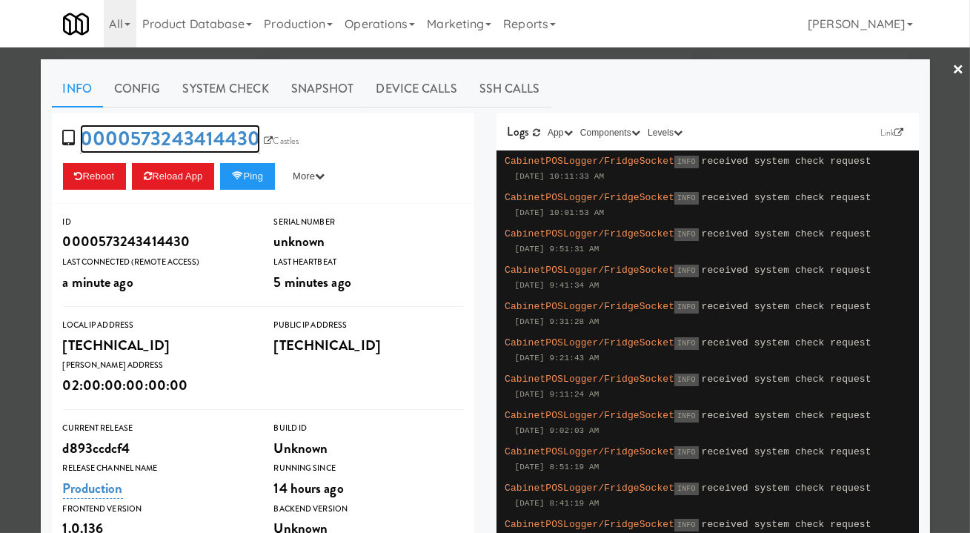 The image size is (970, 533). I want to click on span: 5 minutes ago, so click(313, 281).